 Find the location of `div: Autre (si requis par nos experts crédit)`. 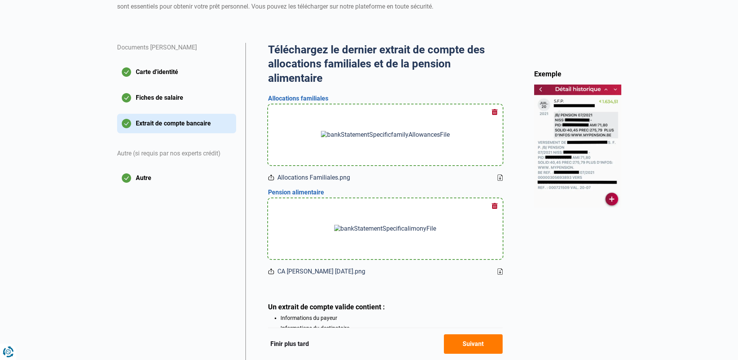

div: Autre (si requis par nos experts crédit) is located at coordinates (177, 154).